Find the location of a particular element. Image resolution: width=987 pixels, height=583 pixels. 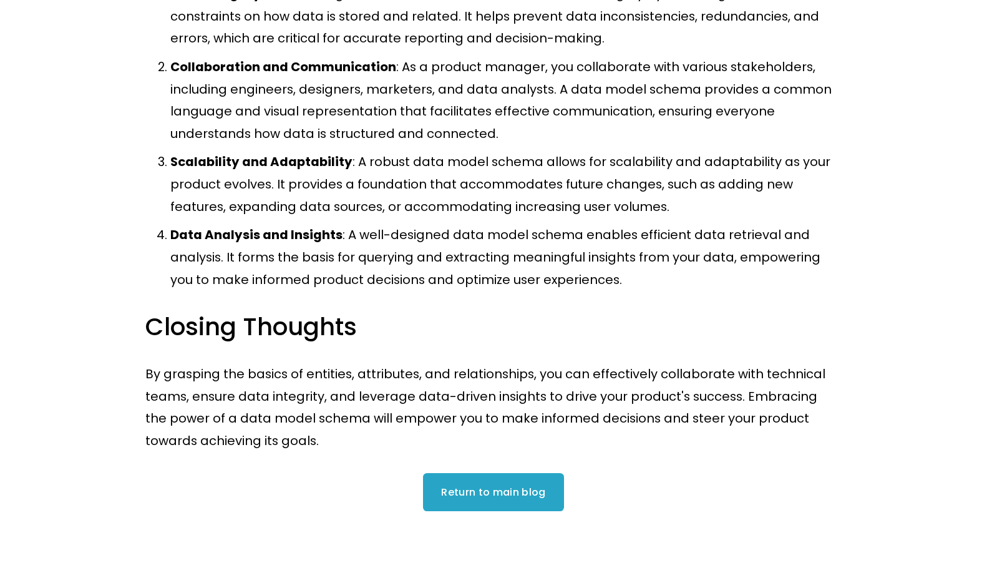

p: : A robust data model schema allows for scalability and adaptability as your product evolves. It ... is located at coordinates (505, 184).